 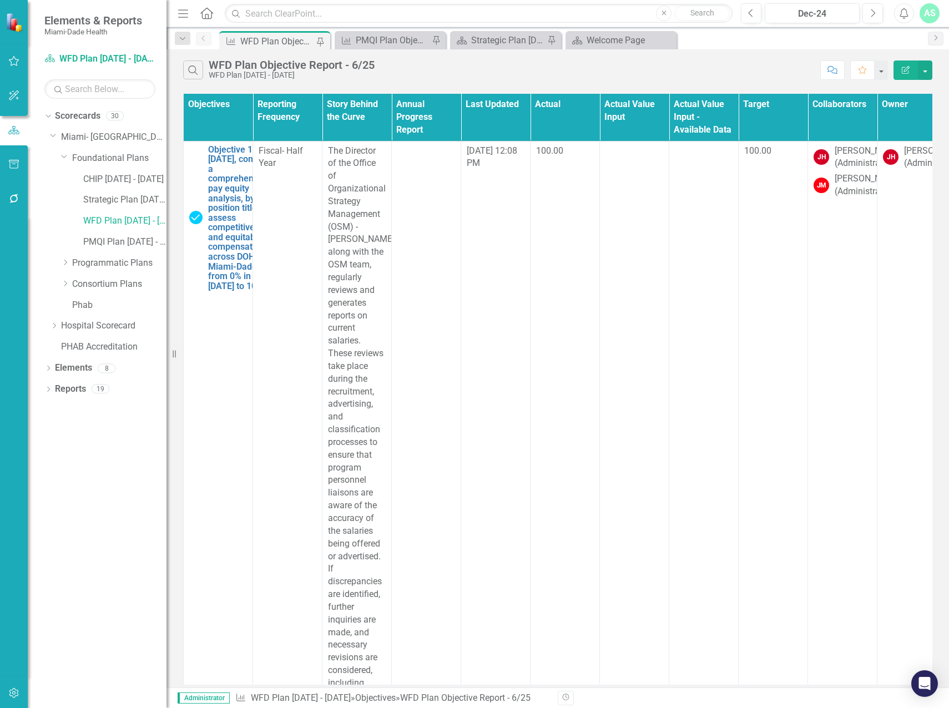 I want to click on a: Foundational Plans, so click(x=119, y=158).